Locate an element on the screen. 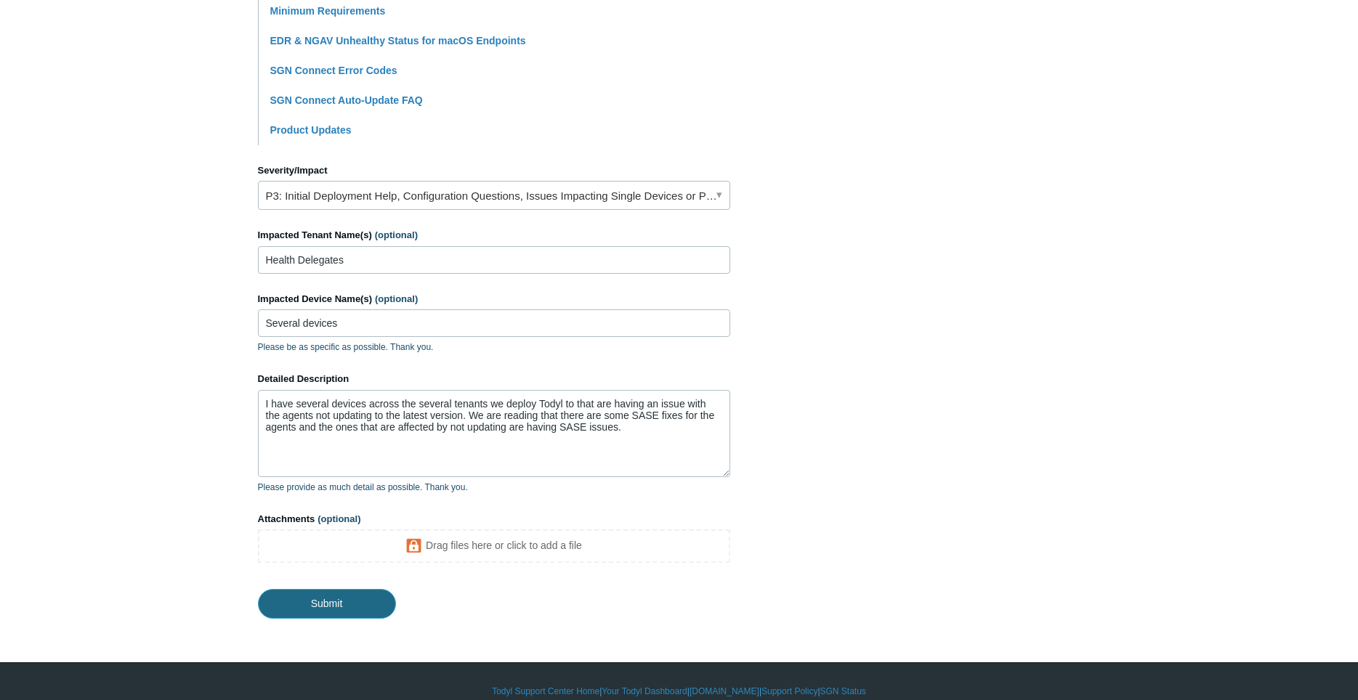 The image size is (1358, 700). label: Attachments is located at coordinates (494, 519).